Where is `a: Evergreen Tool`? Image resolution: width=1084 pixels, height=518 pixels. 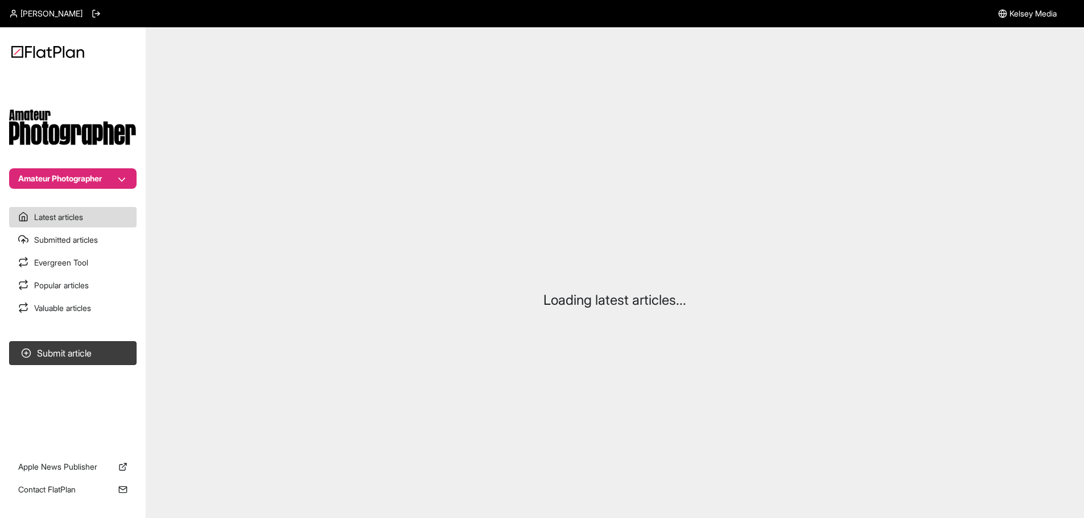 a: Evergreen Tool is located at coordinates (73, 263).